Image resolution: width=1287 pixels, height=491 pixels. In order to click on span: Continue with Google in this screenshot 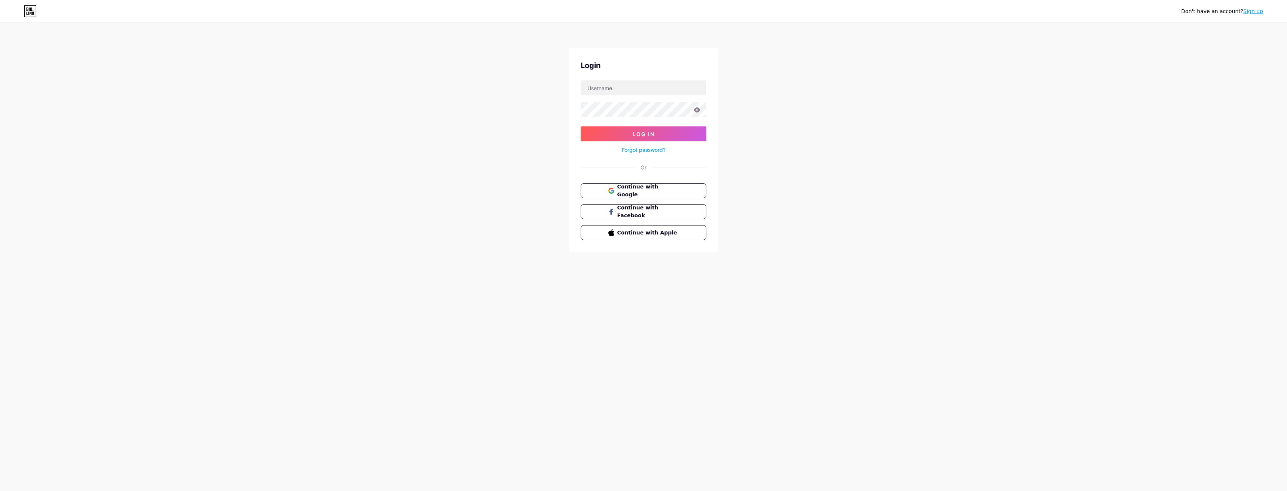, I will do `click(648, 191)`.